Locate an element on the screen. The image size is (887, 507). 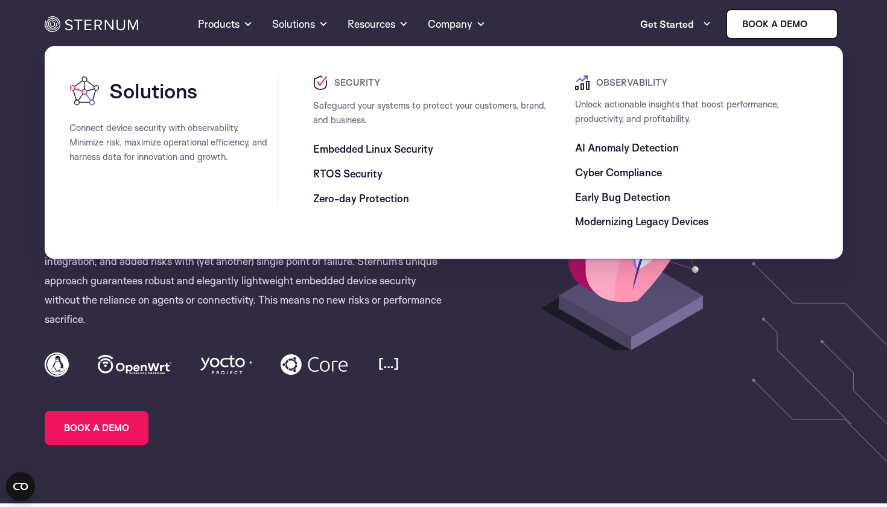
span: Zero-day Protection is located at coordinates (361, 199).